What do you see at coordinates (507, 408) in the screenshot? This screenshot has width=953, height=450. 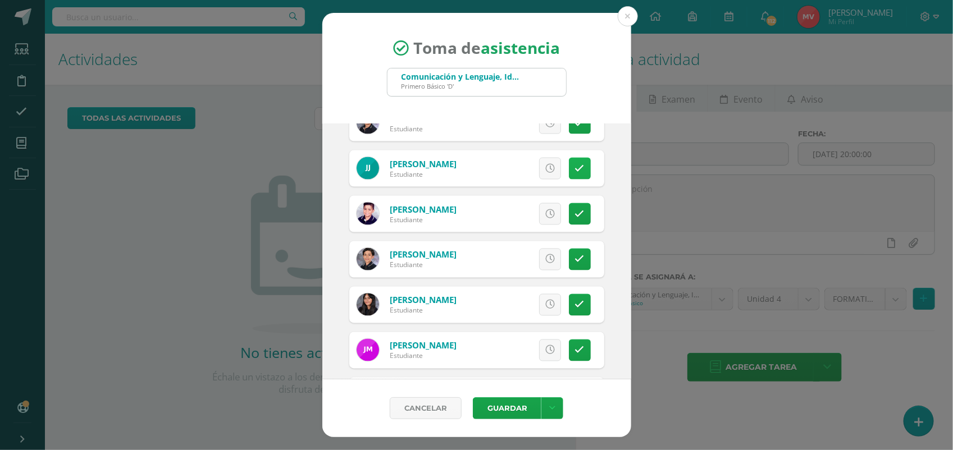 I see `button: Guardar` at bounding box center [507, 408].